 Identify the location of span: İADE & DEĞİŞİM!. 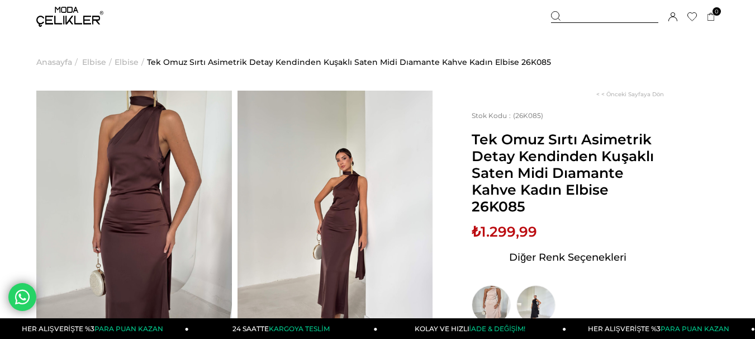
(497, 328).